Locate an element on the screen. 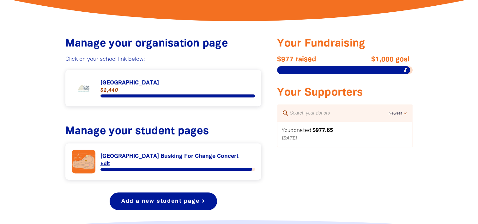 This screenshot has height=224, width=478. span: $1,000 goal is located at coordinates (375, 59).